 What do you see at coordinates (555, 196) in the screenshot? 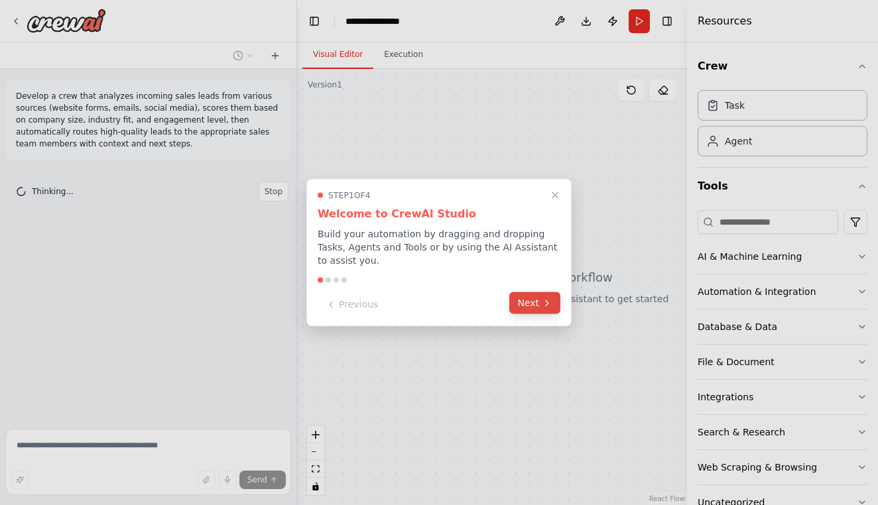
I see `button: Close walkthrough` at bounding box center [555, 196].